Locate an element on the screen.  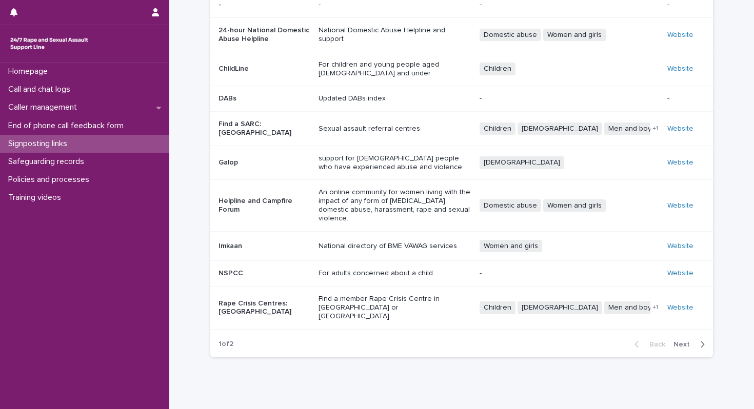
p: ChildLine is located at coordinates (264, 69).